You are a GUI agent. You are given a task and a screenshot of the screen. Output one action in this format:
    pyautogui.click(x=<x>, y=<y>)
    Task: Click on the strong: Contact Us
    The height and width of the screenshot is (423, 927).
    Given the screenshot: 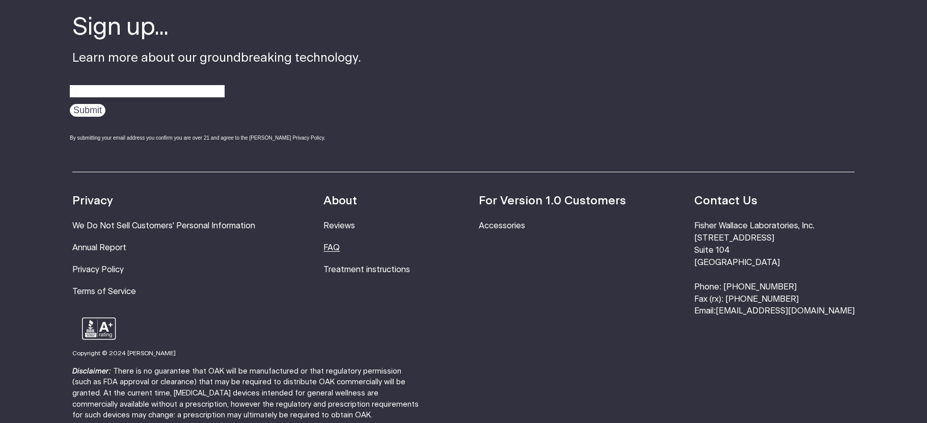 What is the action you would take?
    pyautogui.click(x=726, y=201)
    